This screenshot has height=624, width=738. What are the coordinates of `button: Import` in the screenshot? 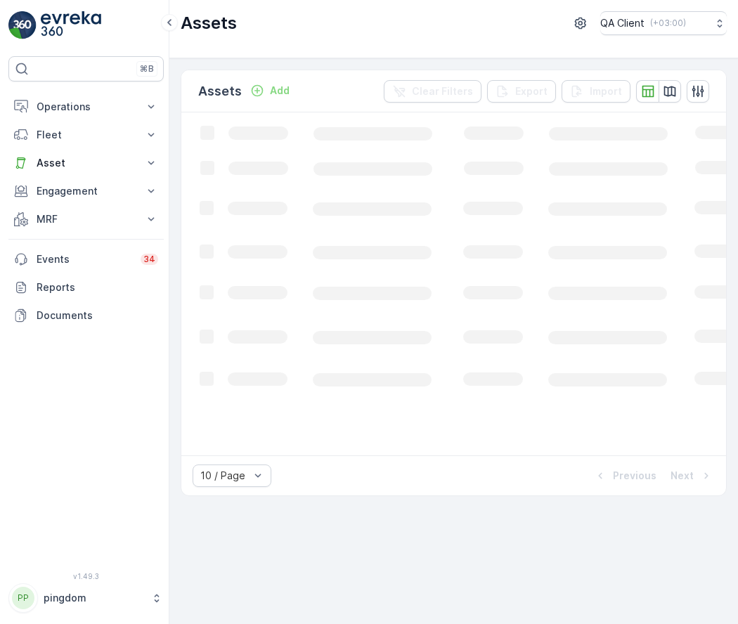 It's located at (596, 91).